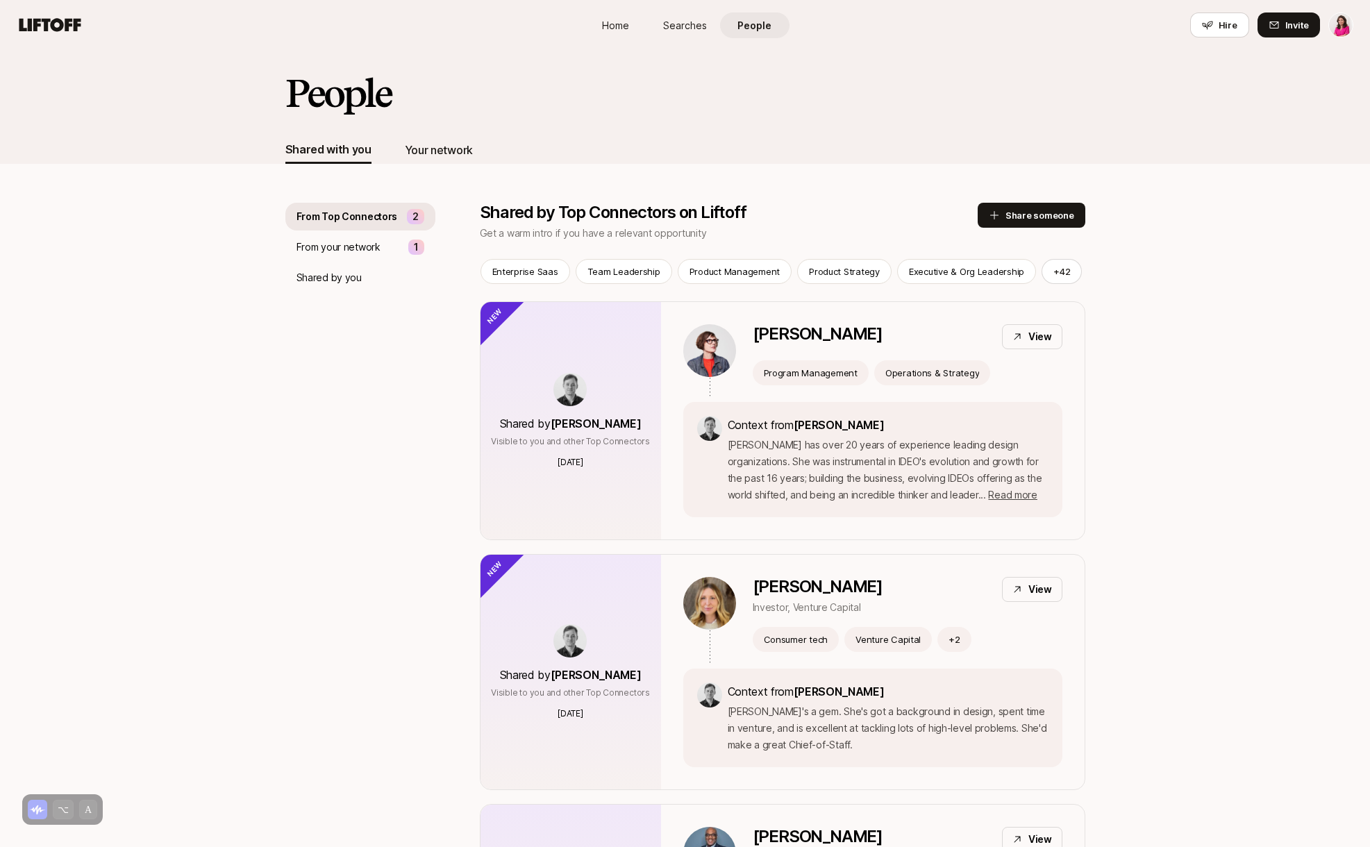  Describe the element at coordinates (1228, 25) in the screenshot. I see `span: Hire` at that location.